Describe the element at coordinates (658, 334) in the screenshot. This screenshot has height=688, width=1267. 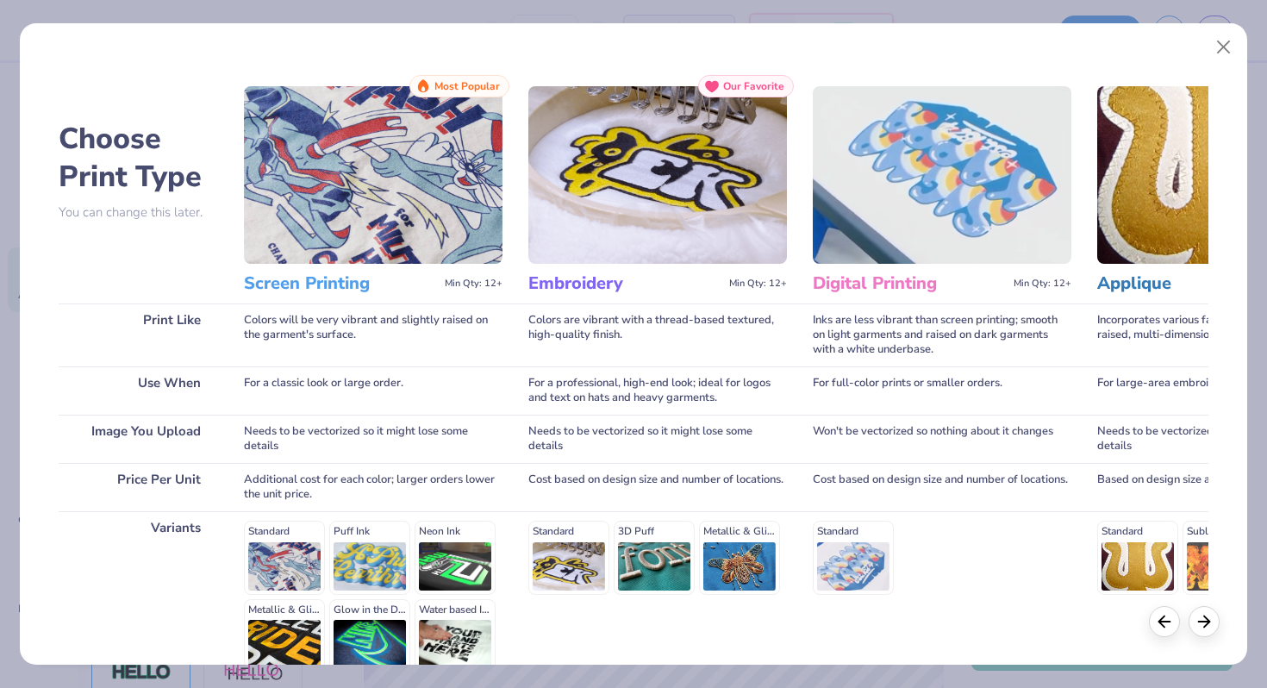
I see `div: Colors are vibrant with a thread-based textured, high-quality finish.` at that location.